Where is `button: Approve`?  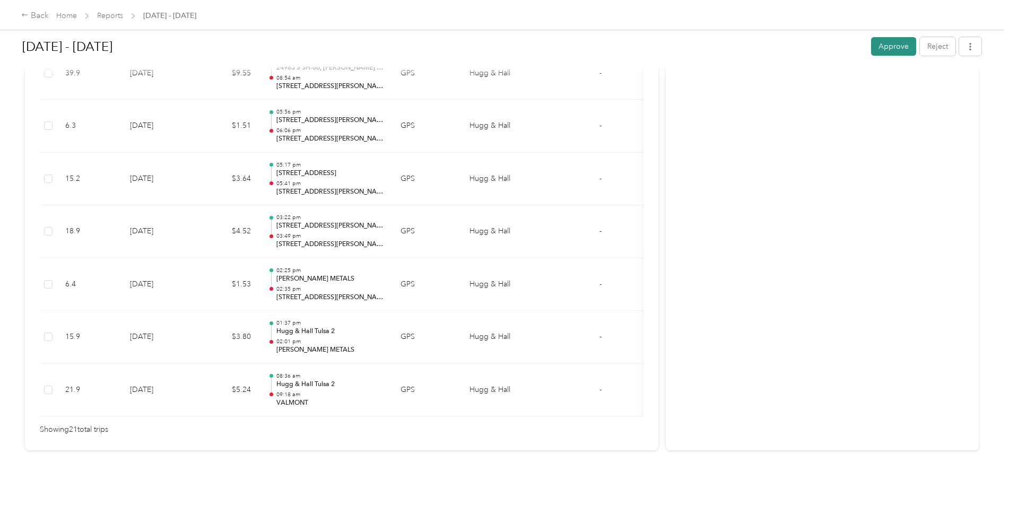
button: Approve is located at coordinates (893, 46).